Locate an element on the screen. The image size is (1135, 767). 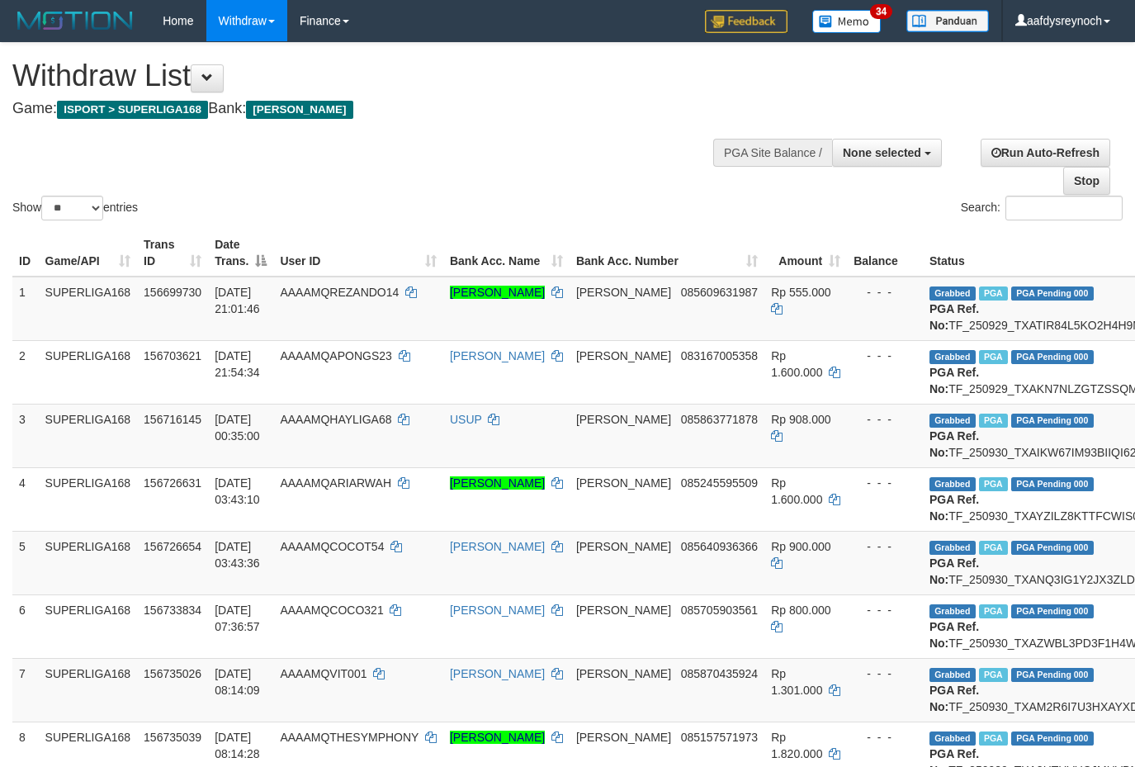
span: Rp 1.600.000 is located at coordinates (797, 491).